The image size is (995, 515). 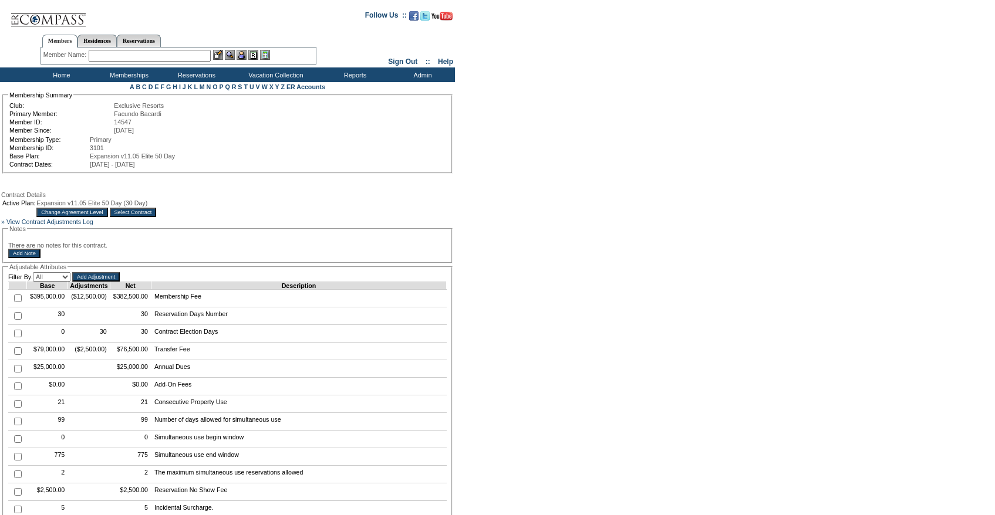 I want to click on td: Member Since:, so click(x=61, y=130).